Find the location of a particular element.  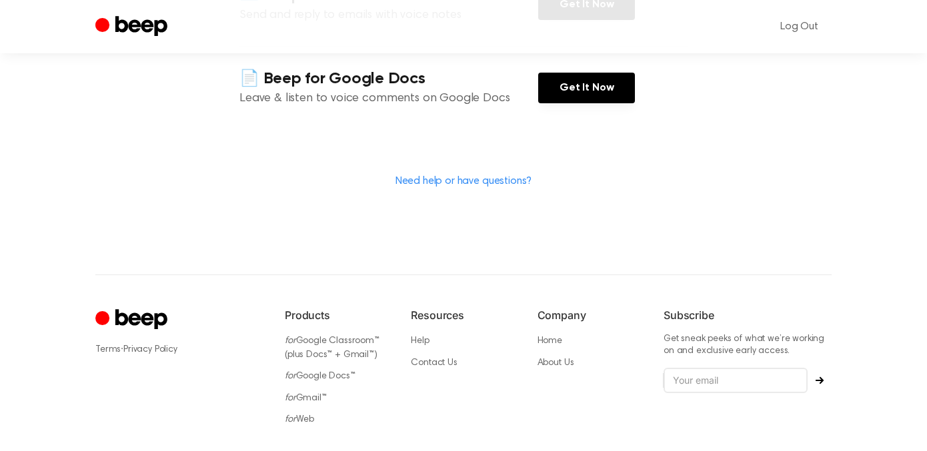

h6: Products is located at coordinates (337, 315).